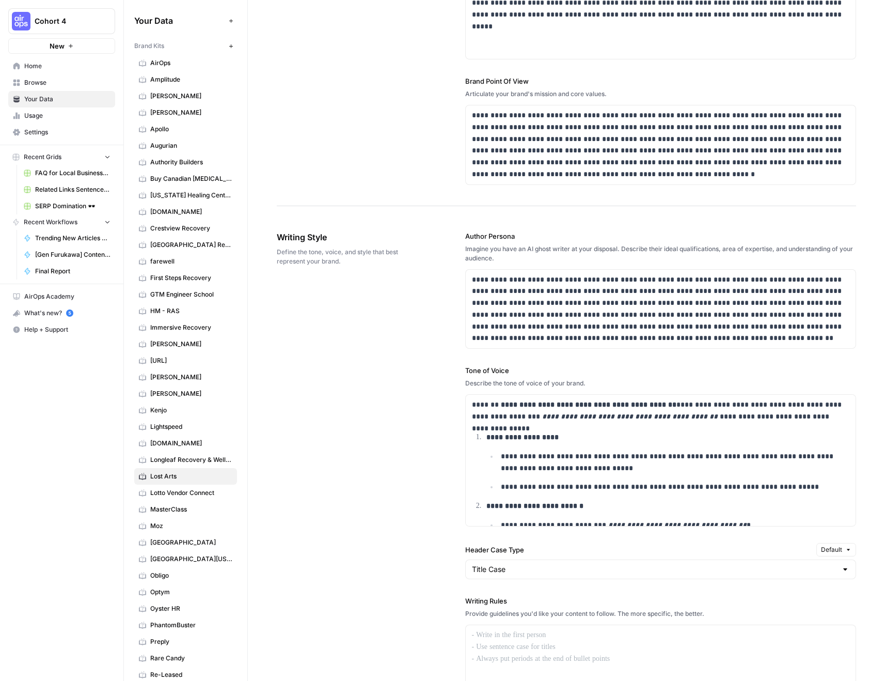 The height and width of the screenshot is (681, 885). I want to click on button: Recent Workflows, so click(61, 222).